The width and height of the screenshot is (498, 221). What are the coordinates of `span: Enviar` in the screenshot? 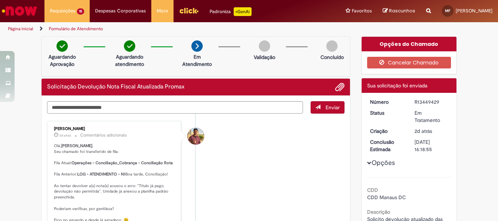 It's located at (332, 108).